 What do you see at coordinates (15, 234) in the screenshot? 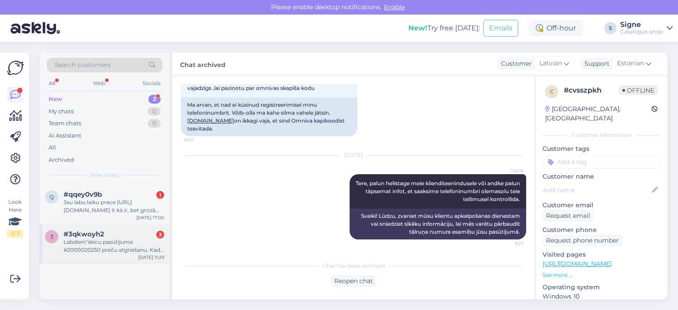
I see `div: 2 / 3` at bounding box center [15, 234].